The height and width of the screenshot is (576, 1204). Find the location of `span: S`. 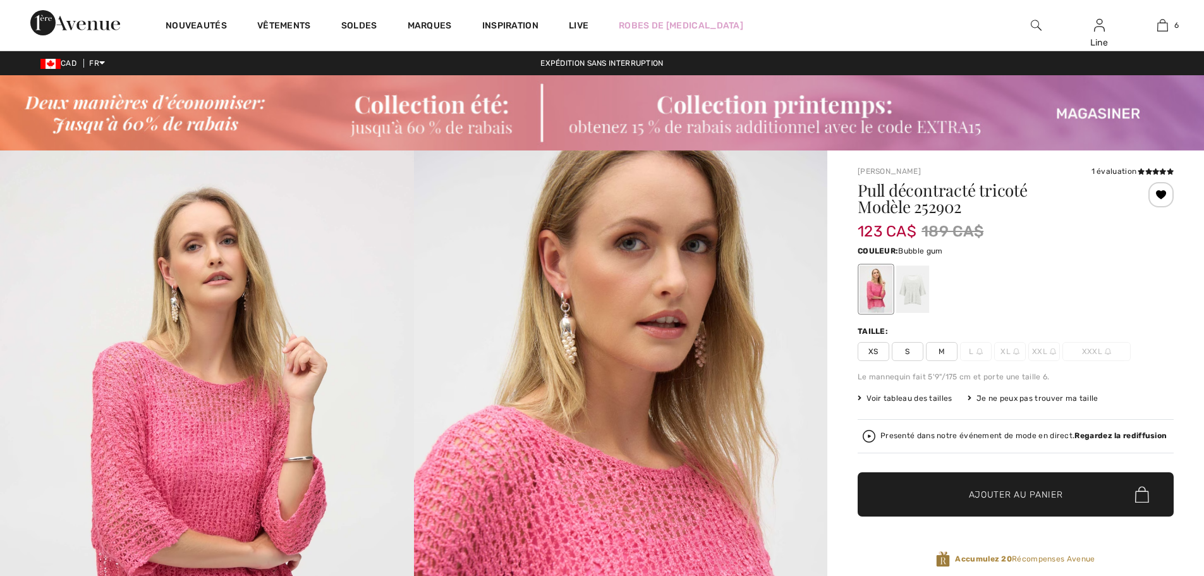

span: S is located at coordinates (908, 352).